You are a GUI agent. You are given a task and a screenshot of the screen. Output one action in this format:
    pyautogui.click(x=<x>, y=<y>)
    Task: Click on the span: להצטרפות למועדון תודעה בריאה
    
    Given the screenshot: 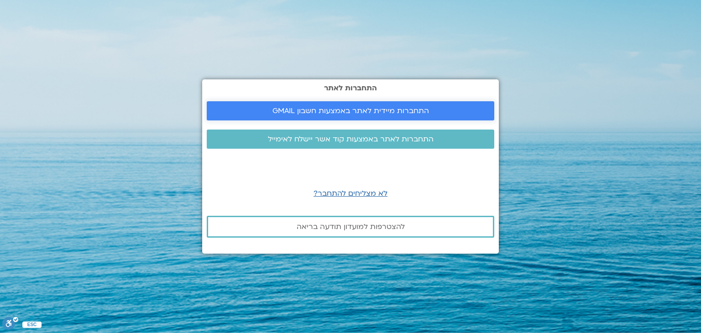 What is the action you would take?
    pyautogui.click(x=351, y=227)
    